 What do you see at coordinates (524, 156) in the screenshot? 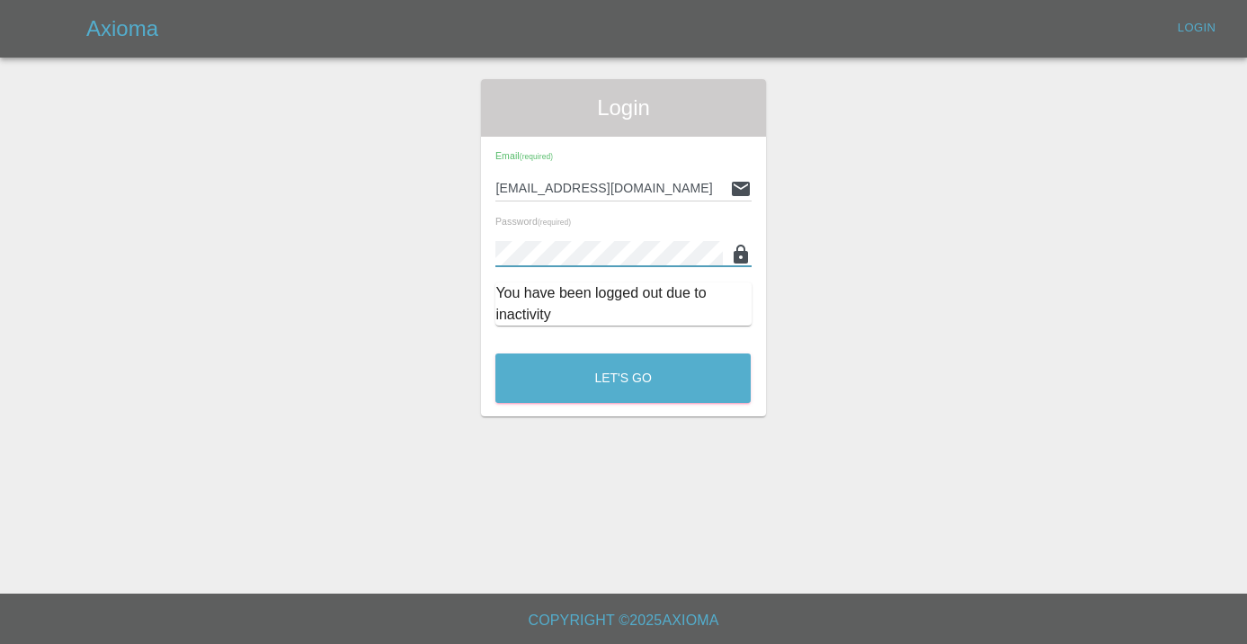
I see `span: Email` at bounding box center [524, 156].